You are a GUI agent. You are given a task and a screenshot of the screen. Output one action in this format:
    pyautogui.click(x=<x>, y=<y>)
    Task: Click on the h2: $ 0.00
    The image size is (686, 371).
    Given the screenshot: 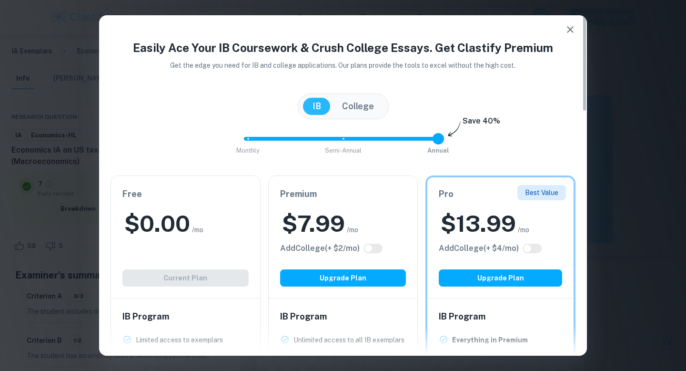 What is the action you would take?
    pyautogui.click(x=157, y=224)
    